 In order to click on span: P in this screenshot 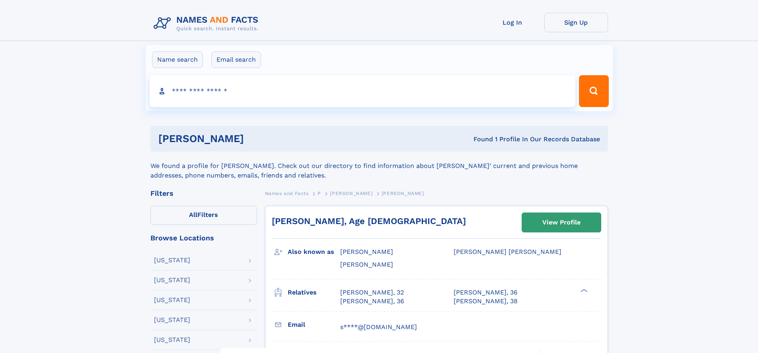, I will do `click(319, 193)`.